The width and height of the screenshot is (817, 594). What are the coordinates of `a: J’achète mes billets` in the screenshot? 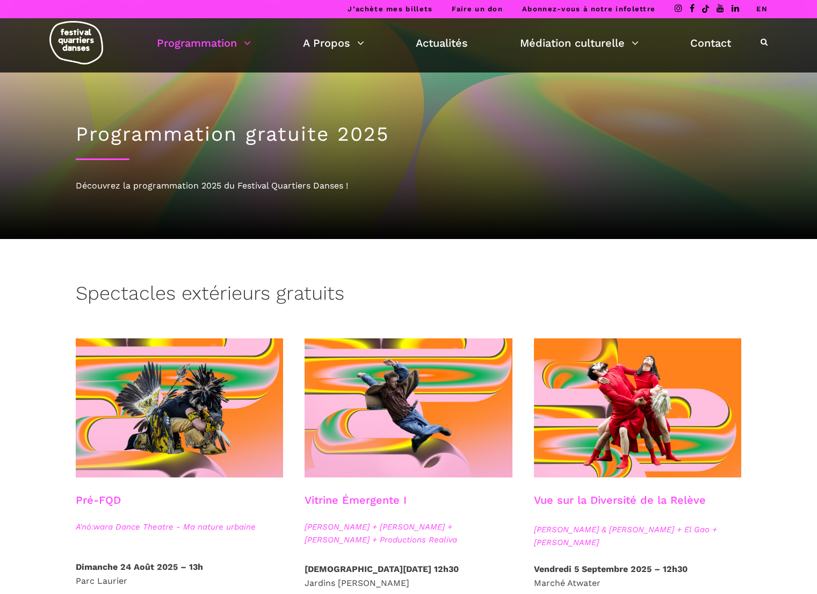 It's located at (390, 9).